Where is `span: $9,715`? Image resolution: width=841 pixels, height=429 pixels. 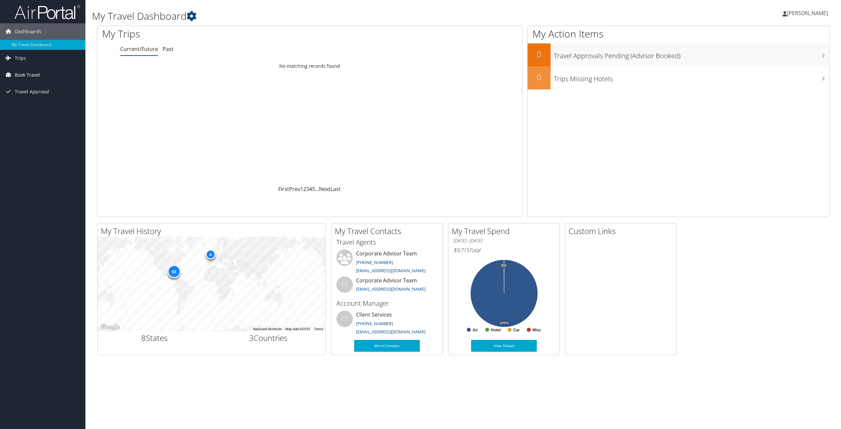
span: $9,715 is located at coordinates (461, 250).